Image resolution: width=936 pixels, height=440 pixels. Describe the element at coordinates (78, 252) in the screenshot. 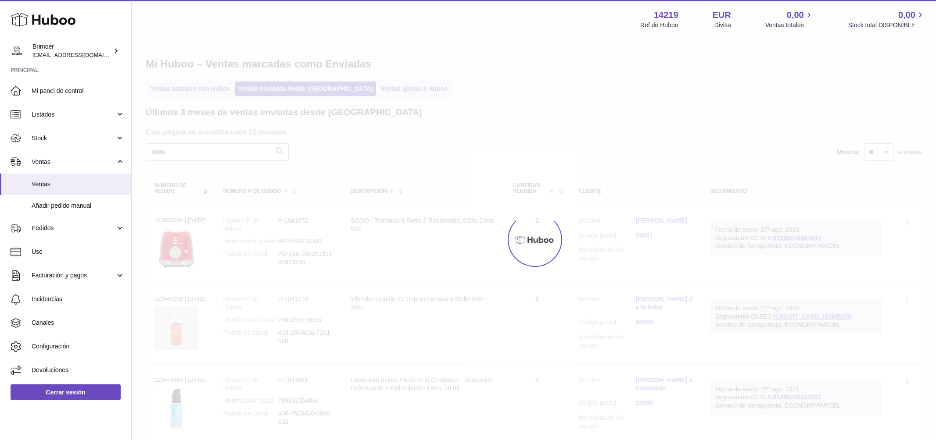

I see `span: Uso` at that location.